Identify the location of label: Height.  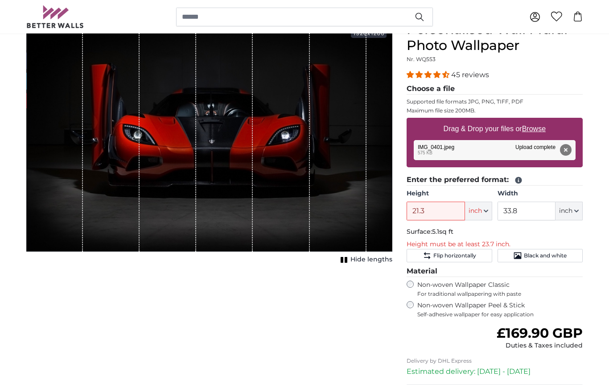
(449, 194).